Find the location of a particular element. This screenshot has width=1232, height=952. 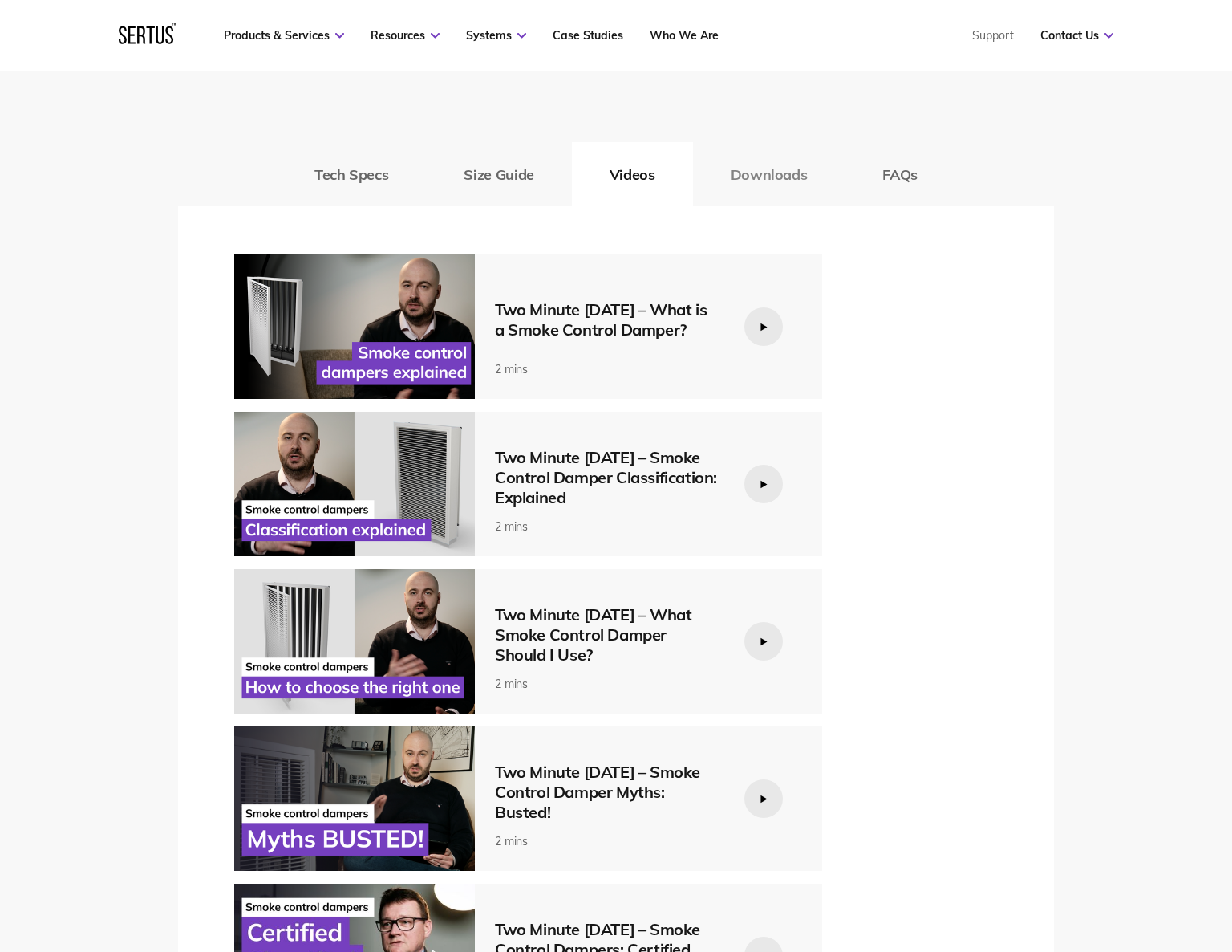

a: Case Studies is located at coordinates (588, 36).